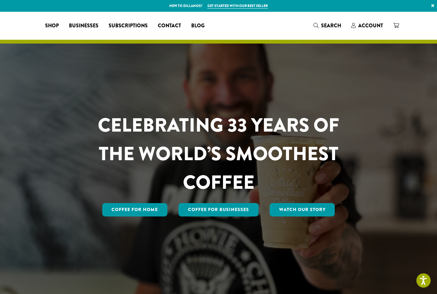 This screenshot has height=294, width=437. I want to click on h1: CELEBRATING 33 YEARS OF THE WORLD’S SMOOTHEST COFFEE, so click(218, 154).